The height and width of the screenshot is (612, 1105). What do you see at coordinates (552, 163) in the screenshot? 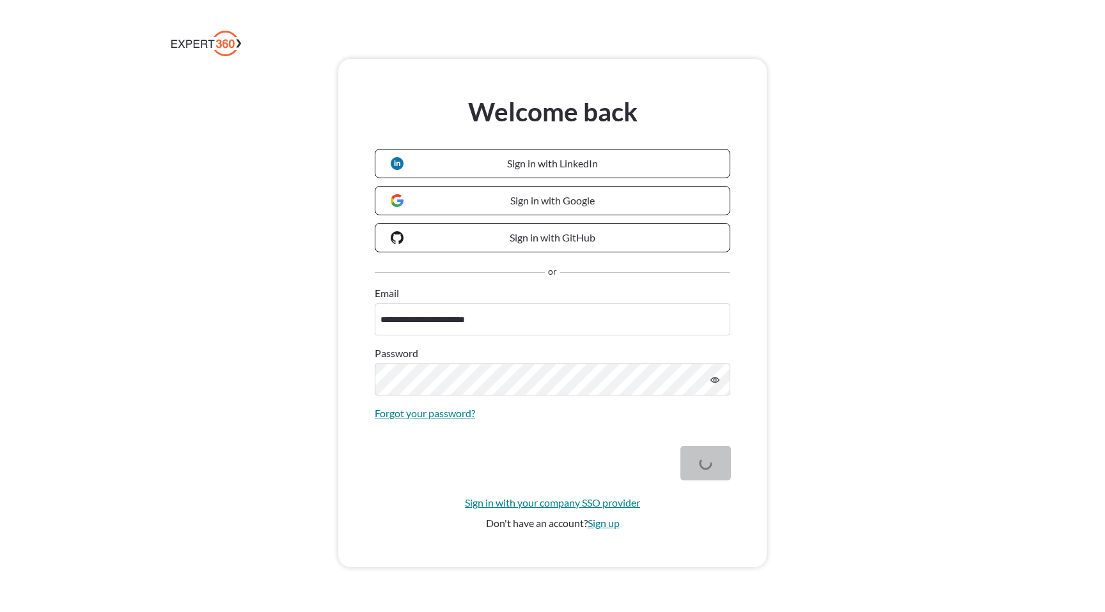
I see `span: Sign in with LinkedIn` at bounding box center [552, 163].